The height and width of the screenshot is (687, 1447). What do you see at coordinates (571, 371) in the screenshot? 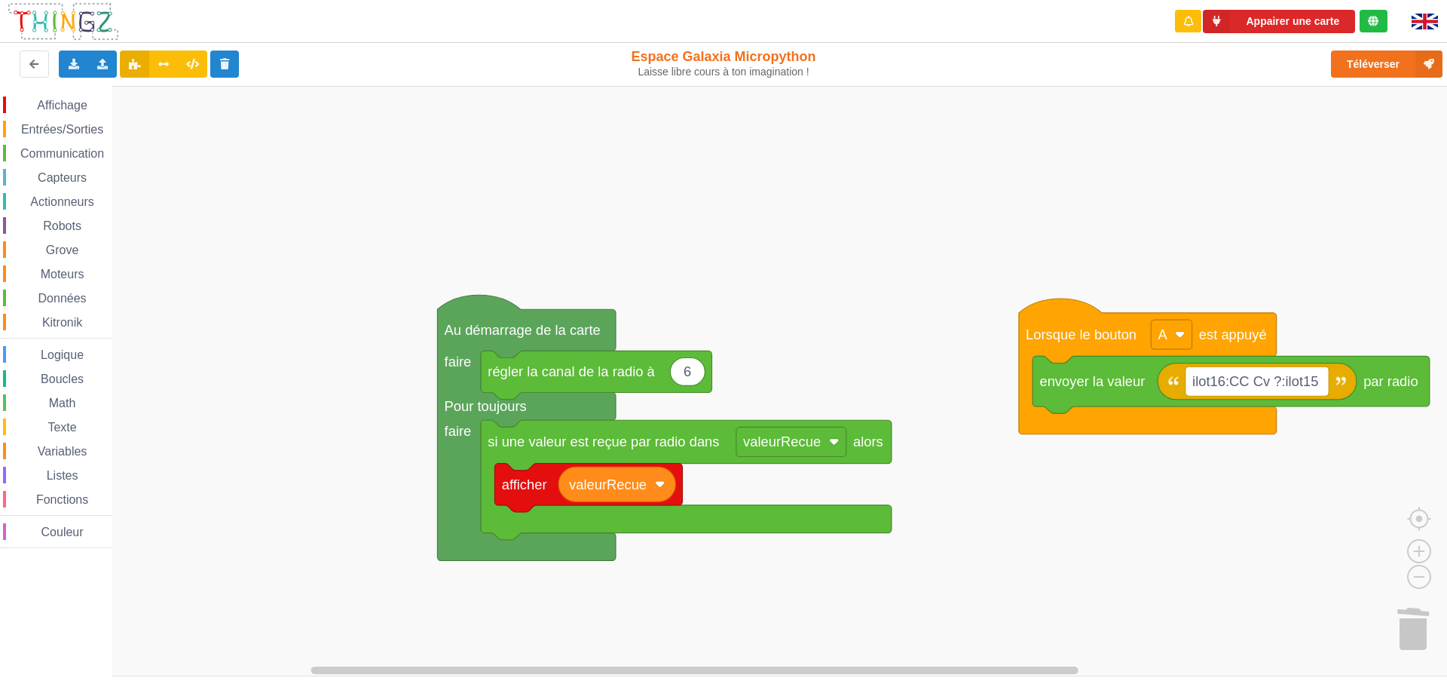
I see `text: régler la canal de la radio à` at bounding box center [571, 371].